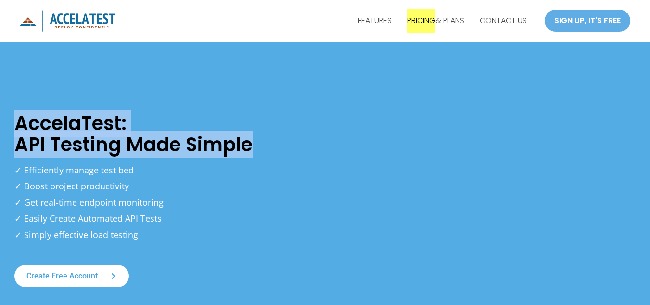  I want to click on font: PRICING, so click(421, 21).